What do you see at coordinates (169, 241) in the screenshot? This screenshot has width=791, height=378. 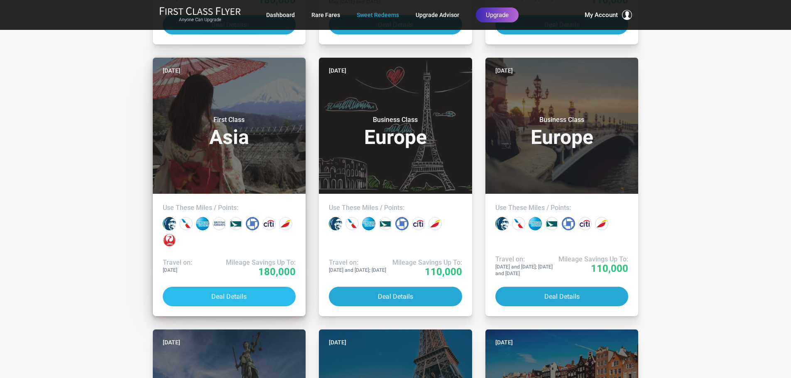 I see `div: Japan miles` at bounding box center [169, 241].